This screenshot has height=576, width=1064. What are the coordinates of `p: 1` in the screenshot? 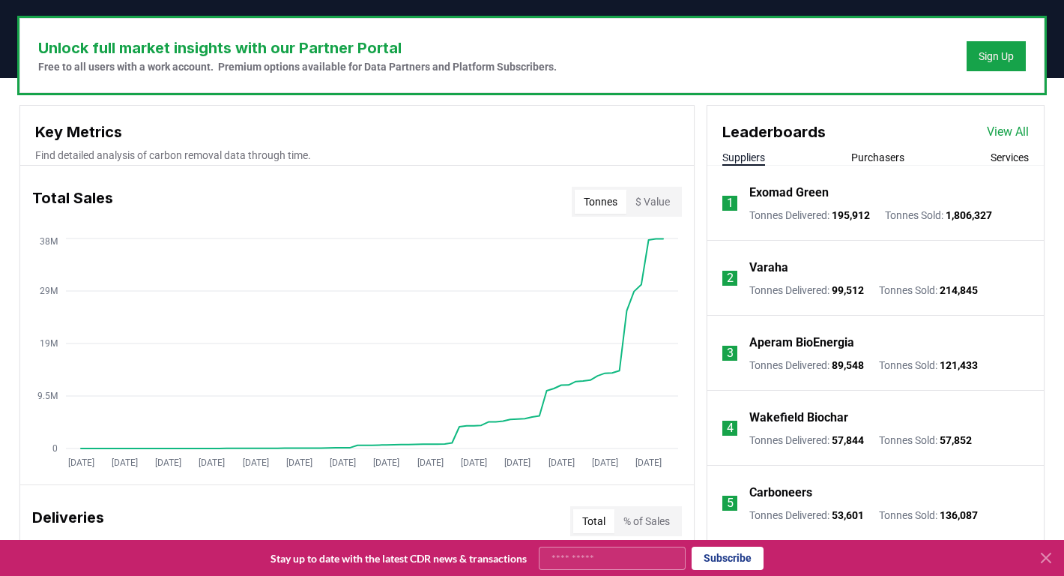 It's located at (730, 203).